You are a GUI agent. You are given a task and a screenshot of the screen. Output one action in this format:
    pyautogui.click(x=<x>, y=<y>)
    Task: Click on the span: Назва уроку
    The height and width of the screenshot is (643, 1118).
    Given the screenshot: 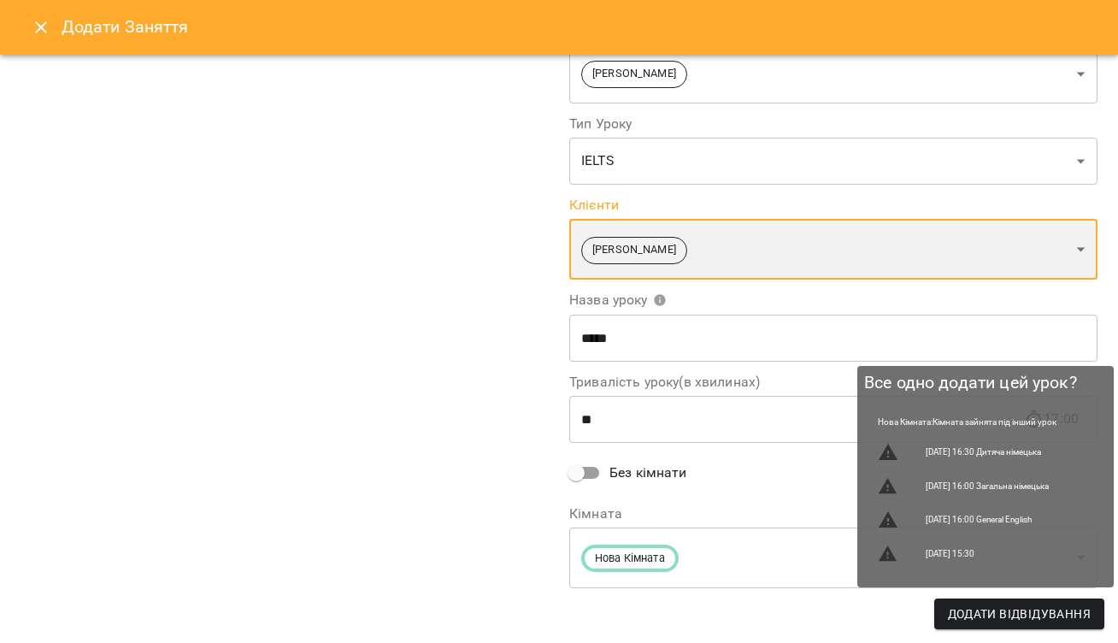 What is the action you would take?
    pyautogui.click(x=618, y=300)
    